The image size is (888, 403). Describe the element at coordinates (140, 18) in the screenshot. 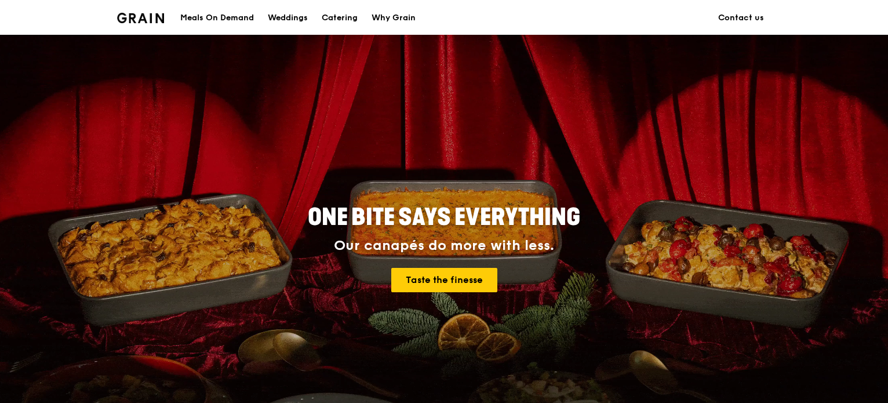

I see `img: Grain` at that location.